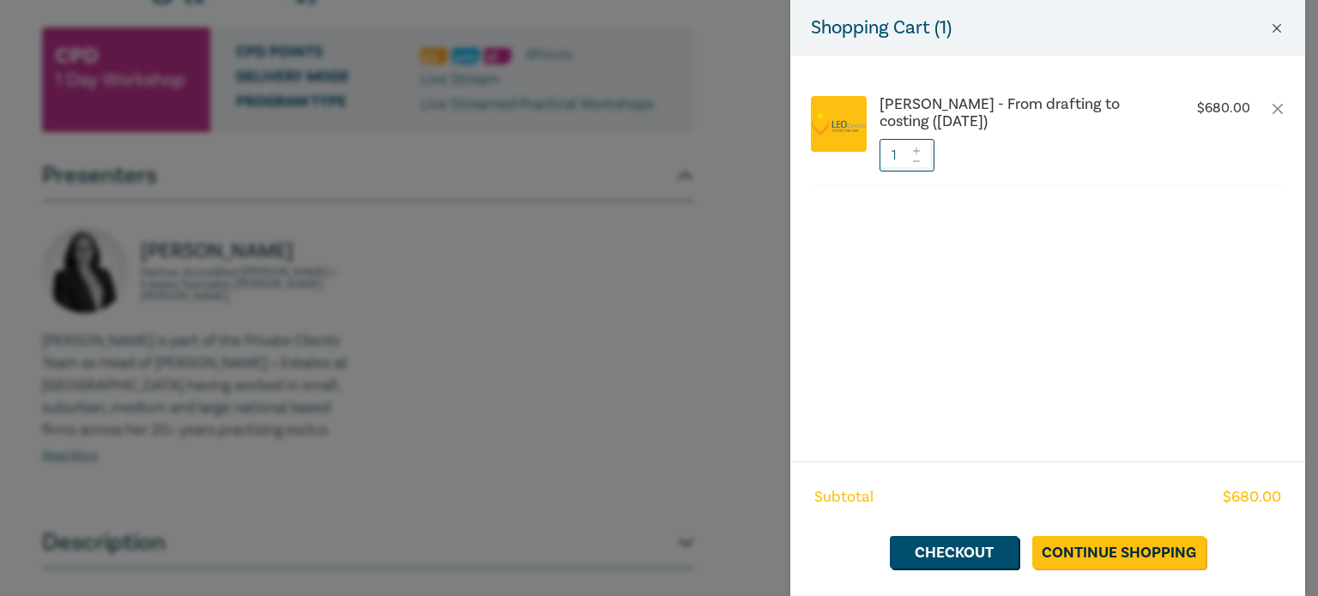 The height and width of the screenshot is (596, 1318). Describe the element at coordinates (838, 124) in the screenshot. I see `img: logo.png` at that location.